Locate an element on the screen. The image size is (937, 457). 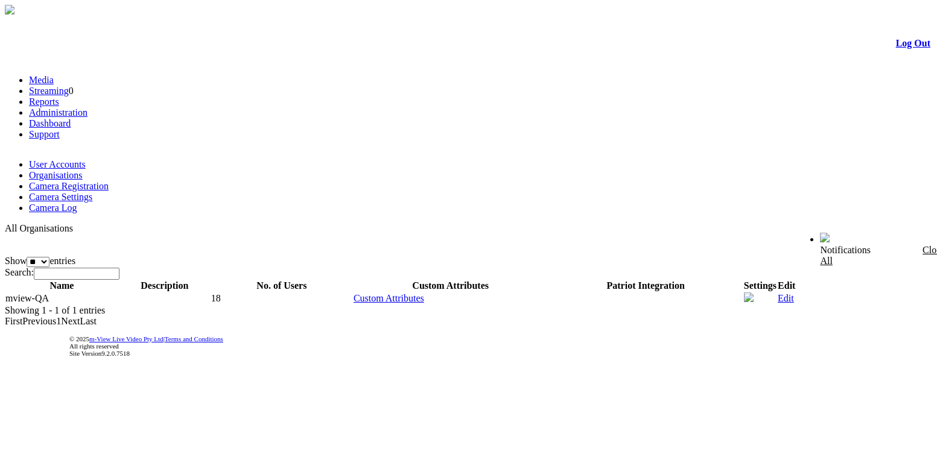
a: User Accounts is located at coordinates (57, 164).